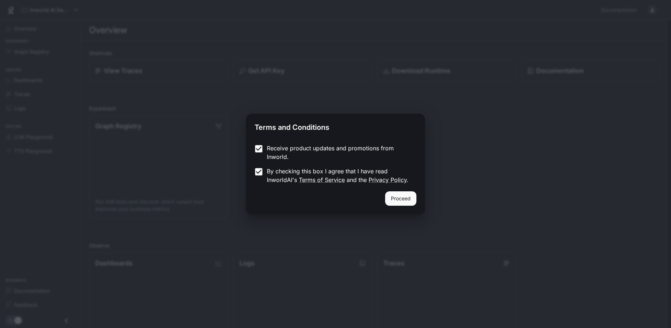 The height and width of the screenshot is (328, 671). Describe the element at coordinates (322, 180) in the screenshot. I see `a: Terms of Service` at that location.